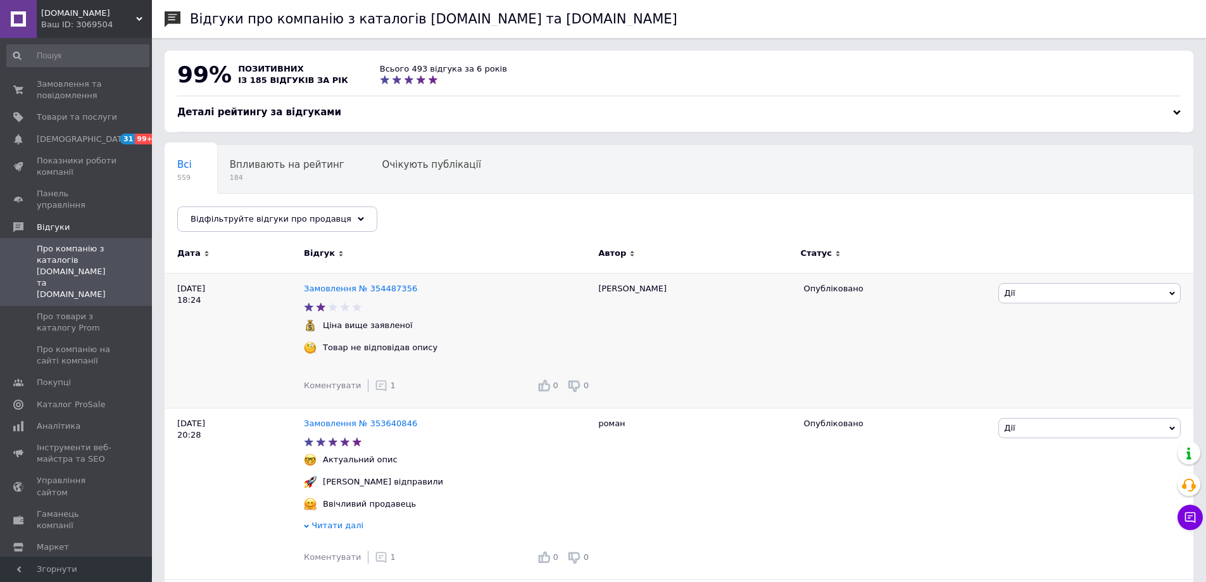 The image size is (1206, 582). What do you see at coordinates (816, 253) in the screenshot?
I see `span: Статус` at bounding box center [816, 253].